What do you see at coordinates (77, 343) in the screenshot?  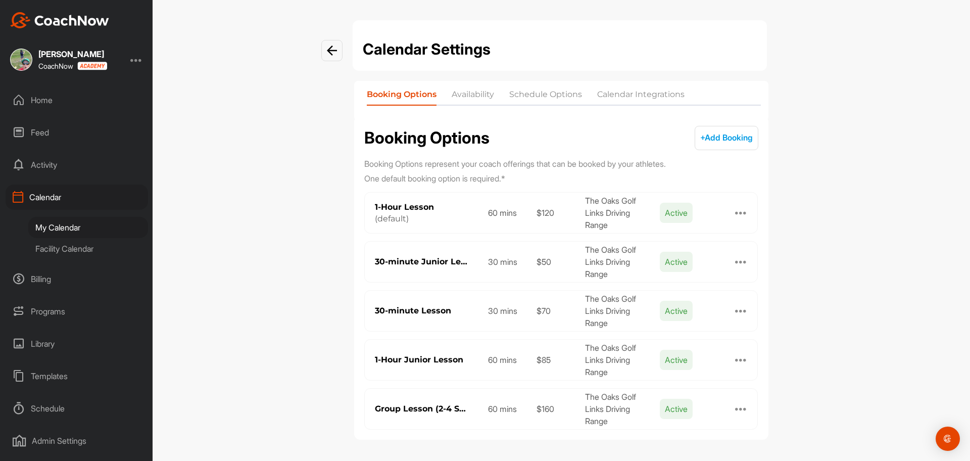 I see `div: Library` at bounding box center [77, 343].